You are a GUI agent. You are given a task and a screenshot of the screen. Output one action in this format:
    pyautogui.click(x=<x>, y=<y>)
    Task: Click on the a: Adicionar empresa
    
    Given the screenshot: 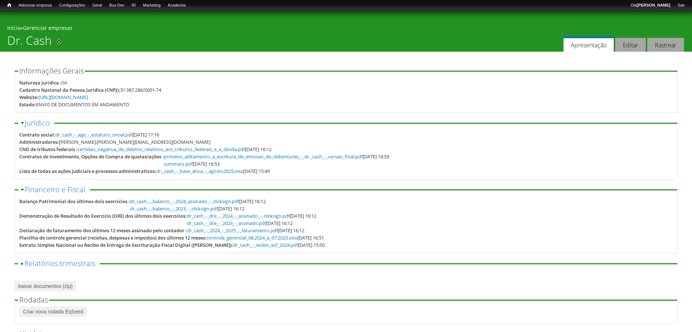 What is the action you would take?
    pyautogui.click(x=35, y=5)
    